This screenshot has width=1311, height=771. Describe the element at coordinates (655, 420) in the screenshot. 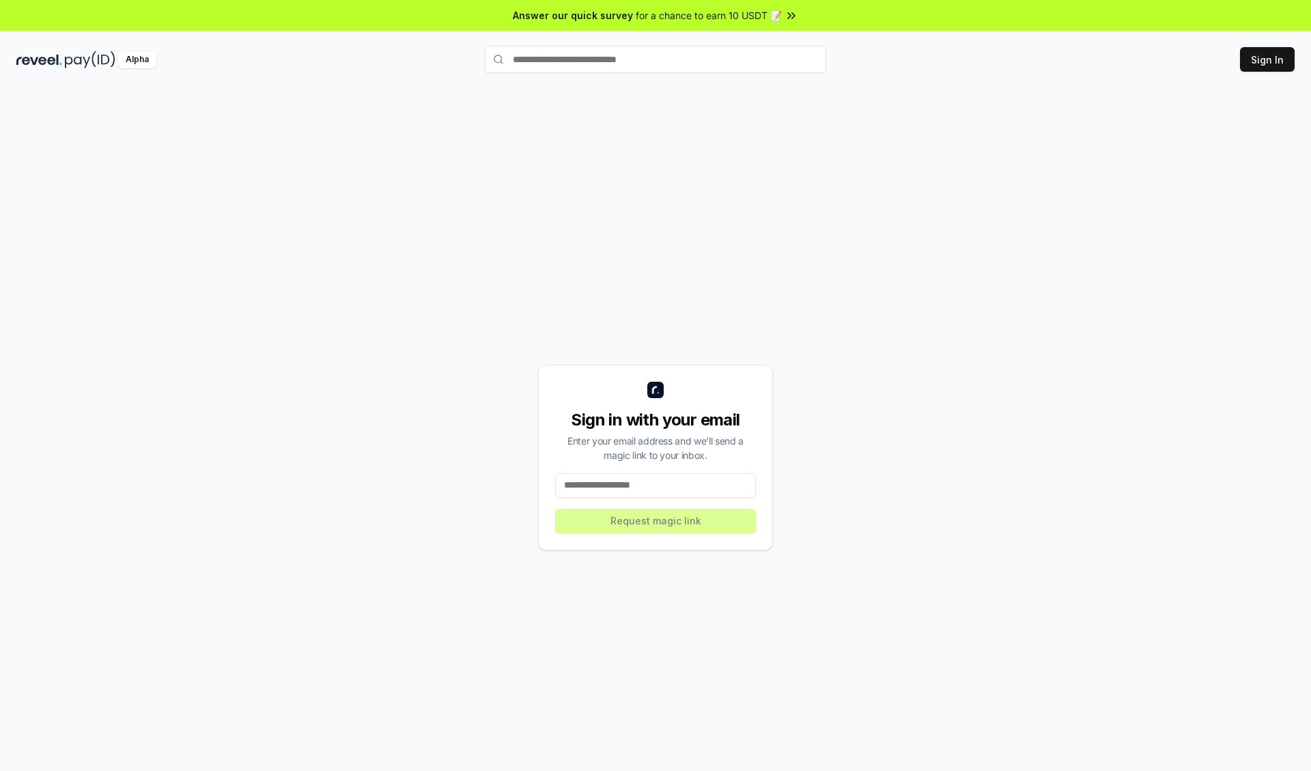

I see `div: Sign in with your email` at that location.